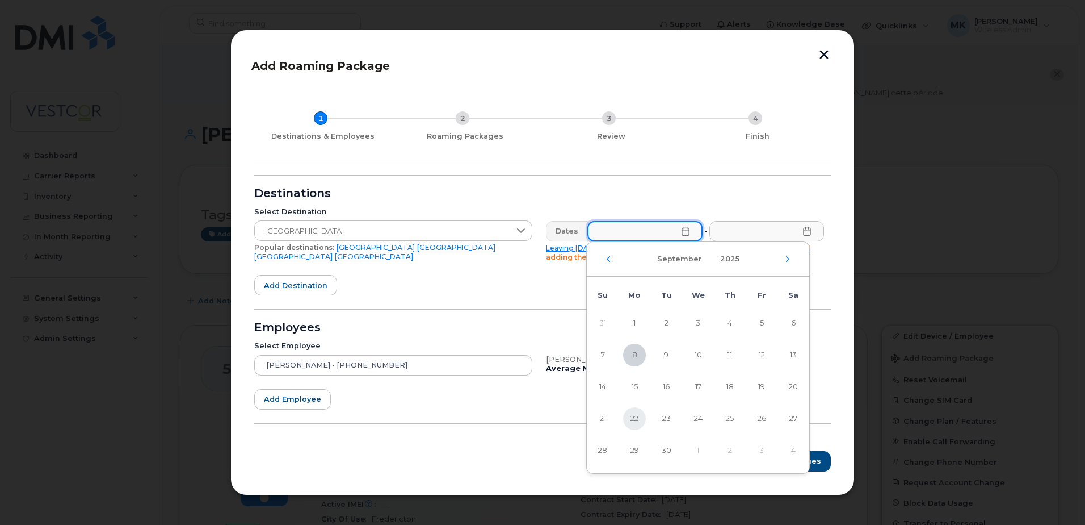  What do you see at coordinates (698, 418) in the screenshot?
I see `td: 24` at bounding box center [698, 418].